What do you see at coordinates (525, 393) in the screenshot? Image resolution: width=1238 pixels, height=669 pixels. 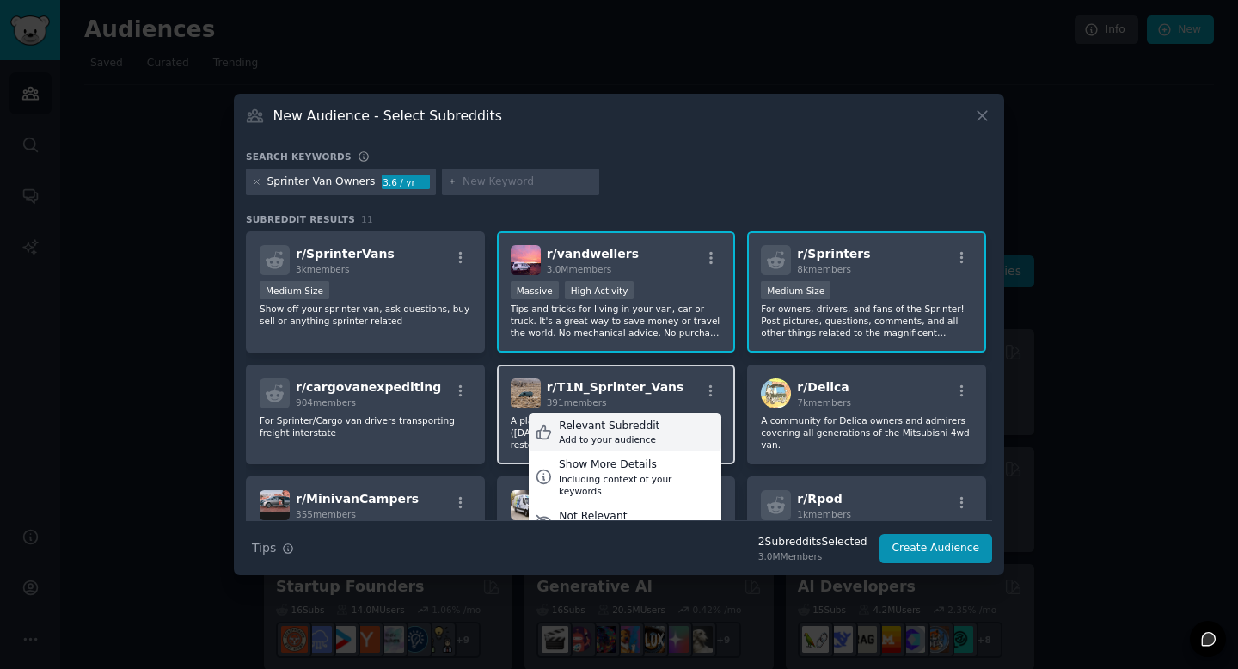 I see `img: T1N_Sprinter_Vans` at bounding box center [525, 393].